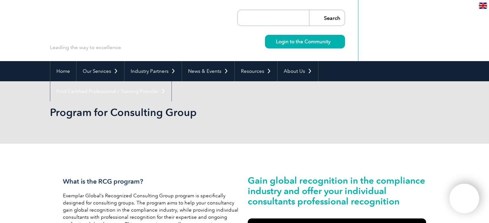  I want to click on a: Login to the Community, so click(305, 42).